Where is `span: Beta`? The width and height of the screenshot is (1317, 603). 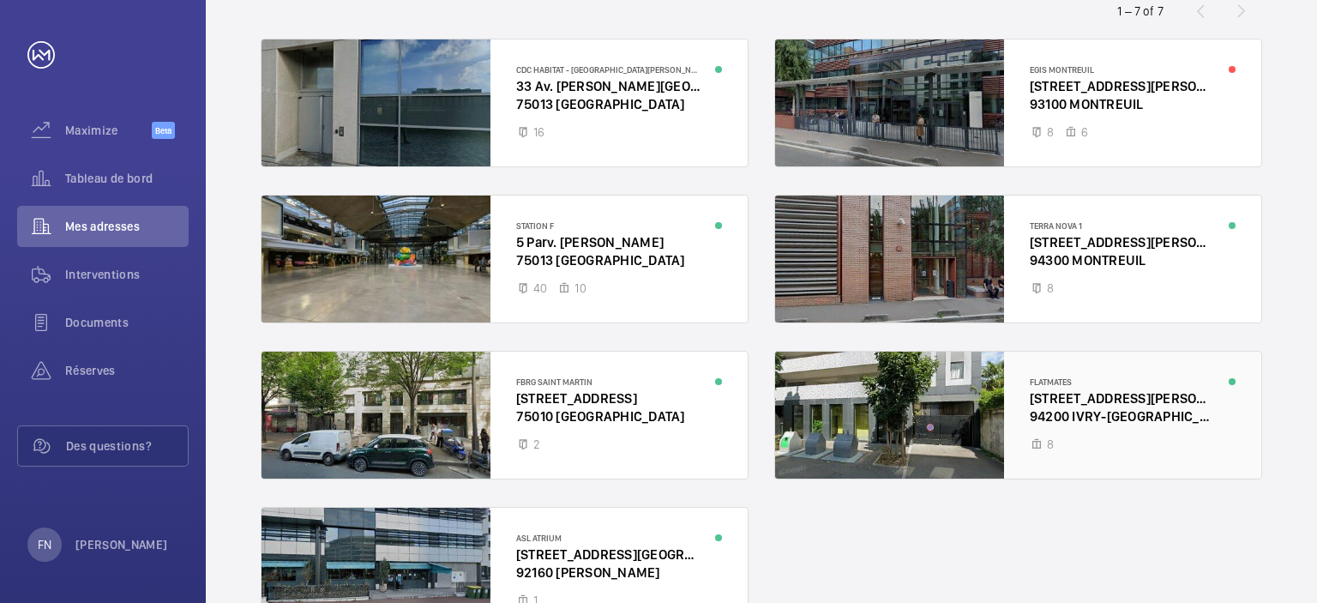 span: Beta is located at coordinates (163, 130).